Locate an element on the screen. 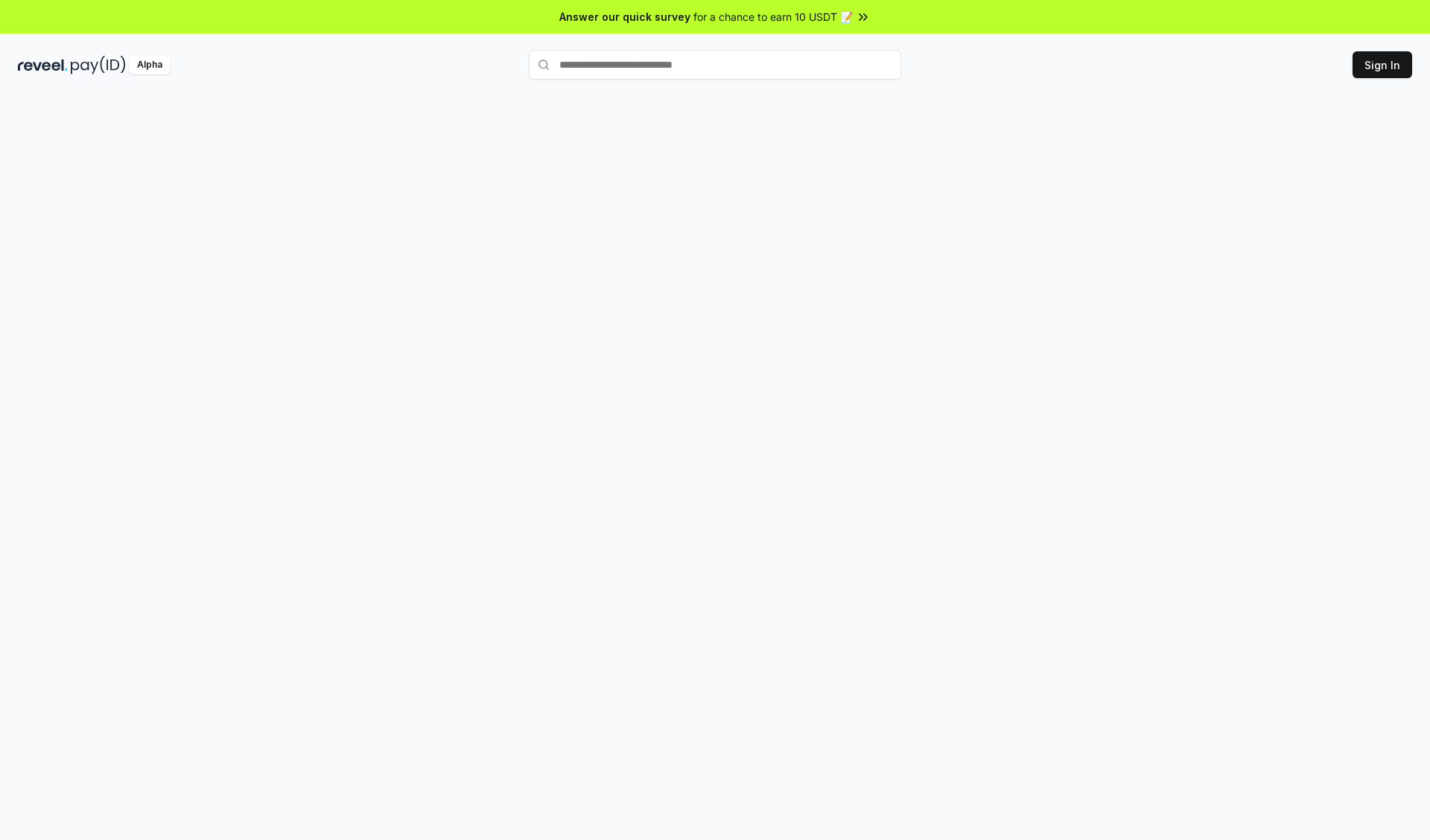  button: Sign In is located at coordinates (1383, 64).